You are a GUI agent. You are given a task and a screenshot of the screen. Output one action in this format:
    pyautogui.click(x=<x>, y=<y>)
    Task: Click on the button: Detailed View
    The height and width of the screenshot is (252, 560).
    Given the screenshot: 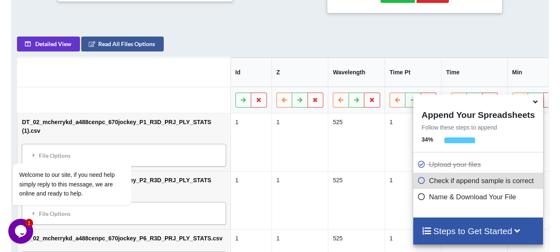 What is the action you would take?
    pyautogui.click(x=49, y=44)
    